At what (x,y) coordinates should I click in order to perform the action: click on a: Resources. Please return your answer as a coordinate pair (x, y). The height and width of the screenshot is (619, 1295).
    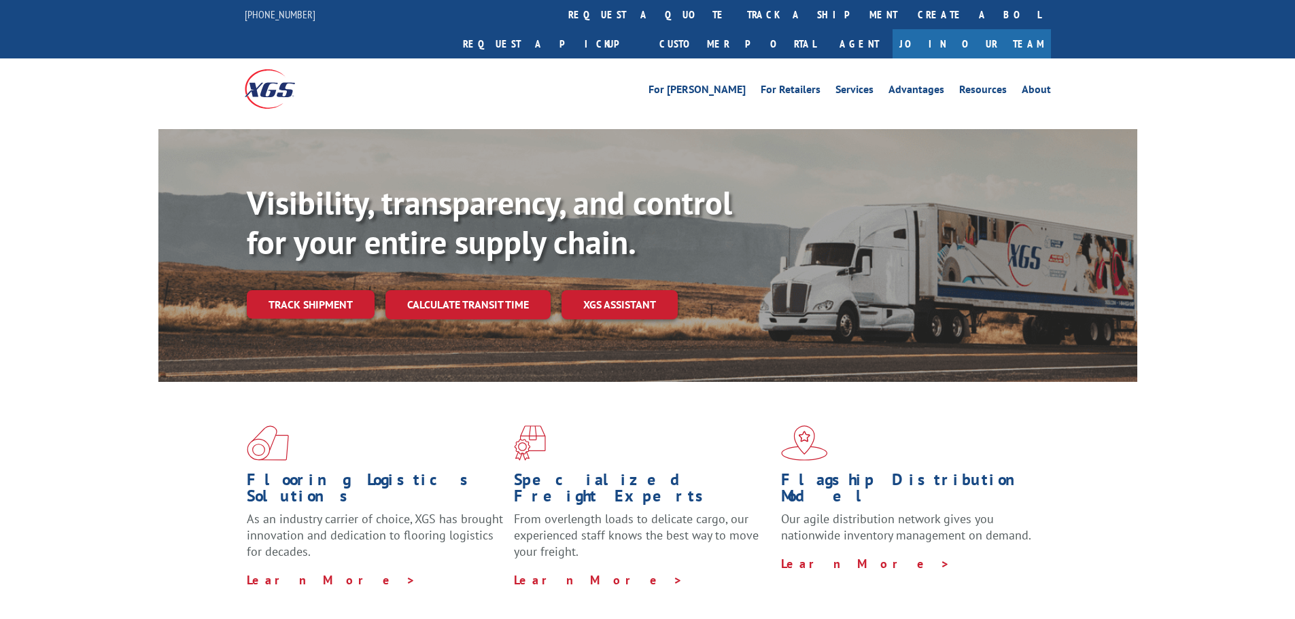
    Looking at the image, I should click on (983, 92).